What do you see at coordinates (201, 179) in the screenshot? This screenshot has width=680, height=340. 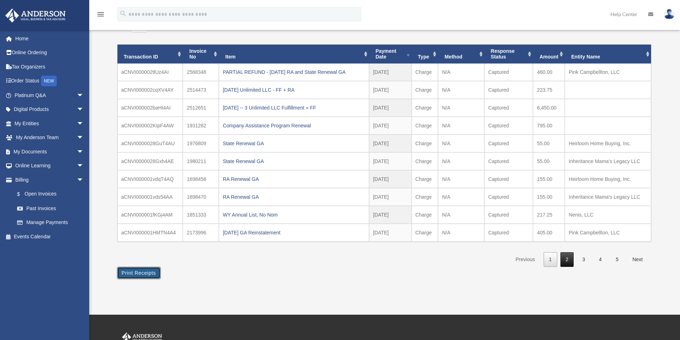 I see `td: 1698458` at bounding box center [201, 179].